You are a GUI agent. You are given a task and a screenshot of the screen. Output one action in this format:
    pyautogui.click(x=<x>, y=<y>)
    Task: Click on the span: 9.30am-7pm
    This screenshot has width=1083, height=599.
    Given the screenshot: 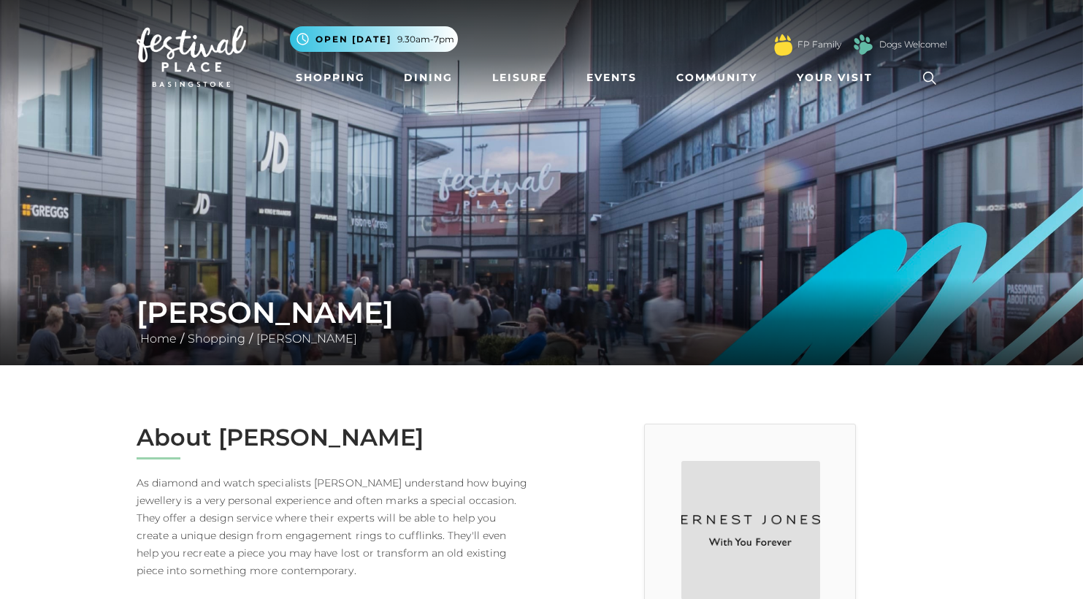 What is the action you would take?
    pyautogui.click(x=426, y=39)
    